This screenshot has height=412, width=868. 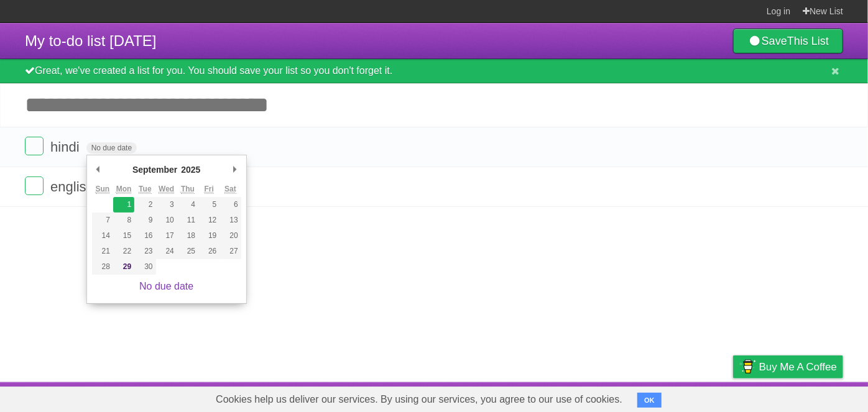 What do you see at coordinates (230, 251) in the screenshot?
I see `button: 27` at bounding box center [230, 251].